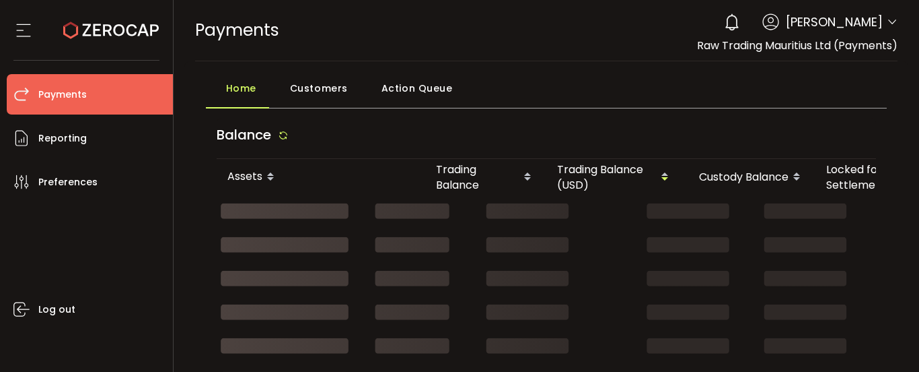 The image size is (919, 372). Describe the element at coordinates (57, 309) in the screenshot. I see `span: Log out` at that location.